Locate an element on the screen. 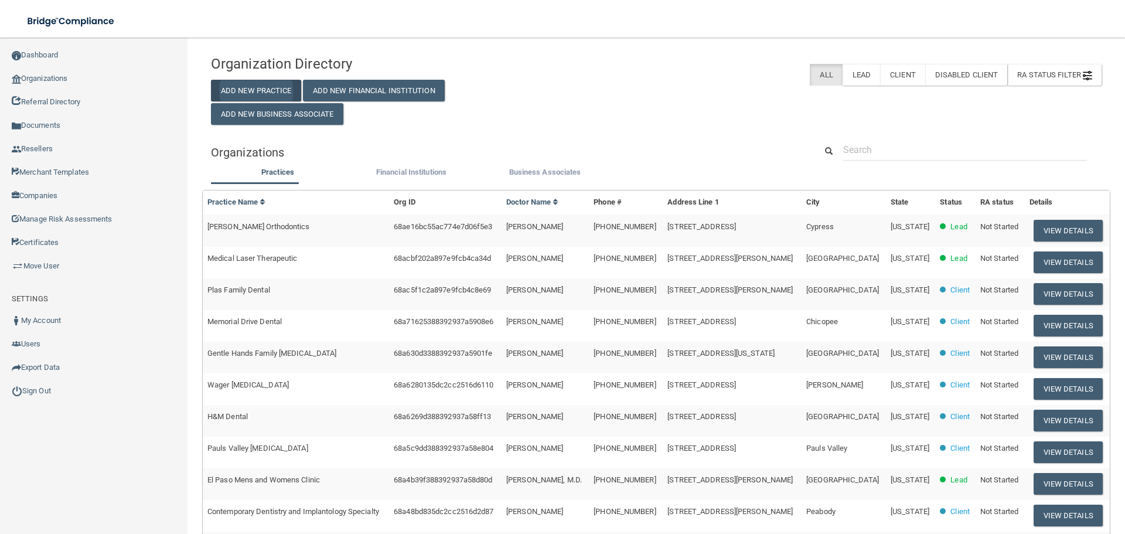 Image resolution: width=1125 pixels, height=534 pixels. img: bridge_compliance_login_screen.278c3ca4.svg is located at coordinates (71, 21).